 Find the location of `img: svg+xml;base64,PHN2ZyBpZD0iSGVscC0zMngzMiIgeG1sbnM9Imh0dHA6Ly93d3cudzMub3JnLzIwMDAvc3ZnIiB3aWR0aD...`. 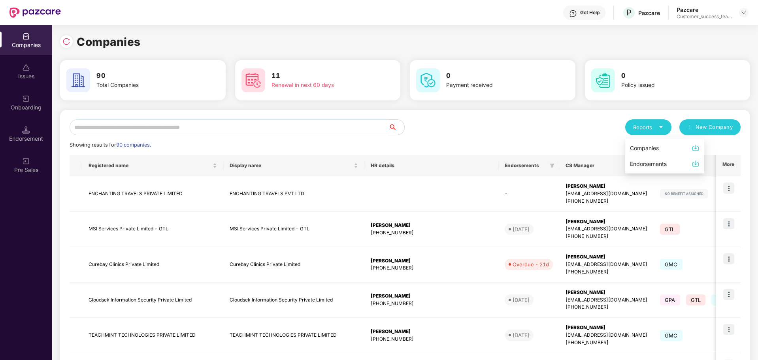

img: svg+xml;base64,PHN2ZyBpZD0iSGVscC0zMngzMiIgeG1sbnM9Imh0dHA6Ly93d3cudzMub3JnLzIwMDAvc3ZnIiB3aWR0aD... is located at coordinates (573, 13).